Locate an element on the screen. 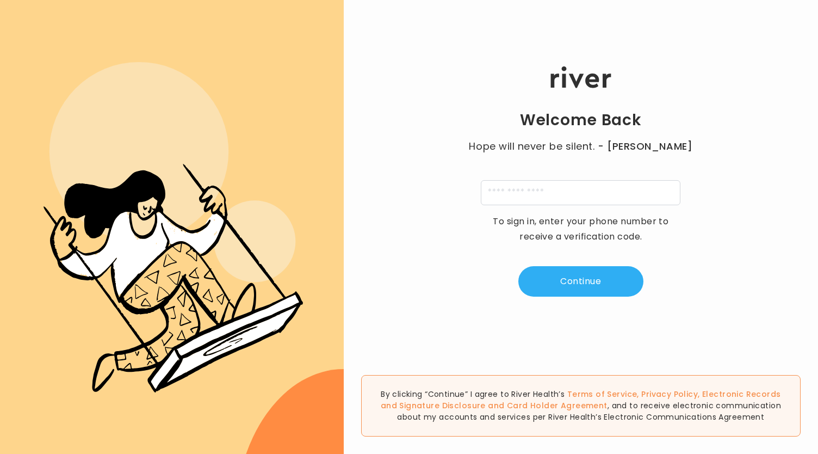 This screenshot has height=454, width=818. p: To sign in, enter your phone number to receive a verification code. is located at coordinates (581, 229).